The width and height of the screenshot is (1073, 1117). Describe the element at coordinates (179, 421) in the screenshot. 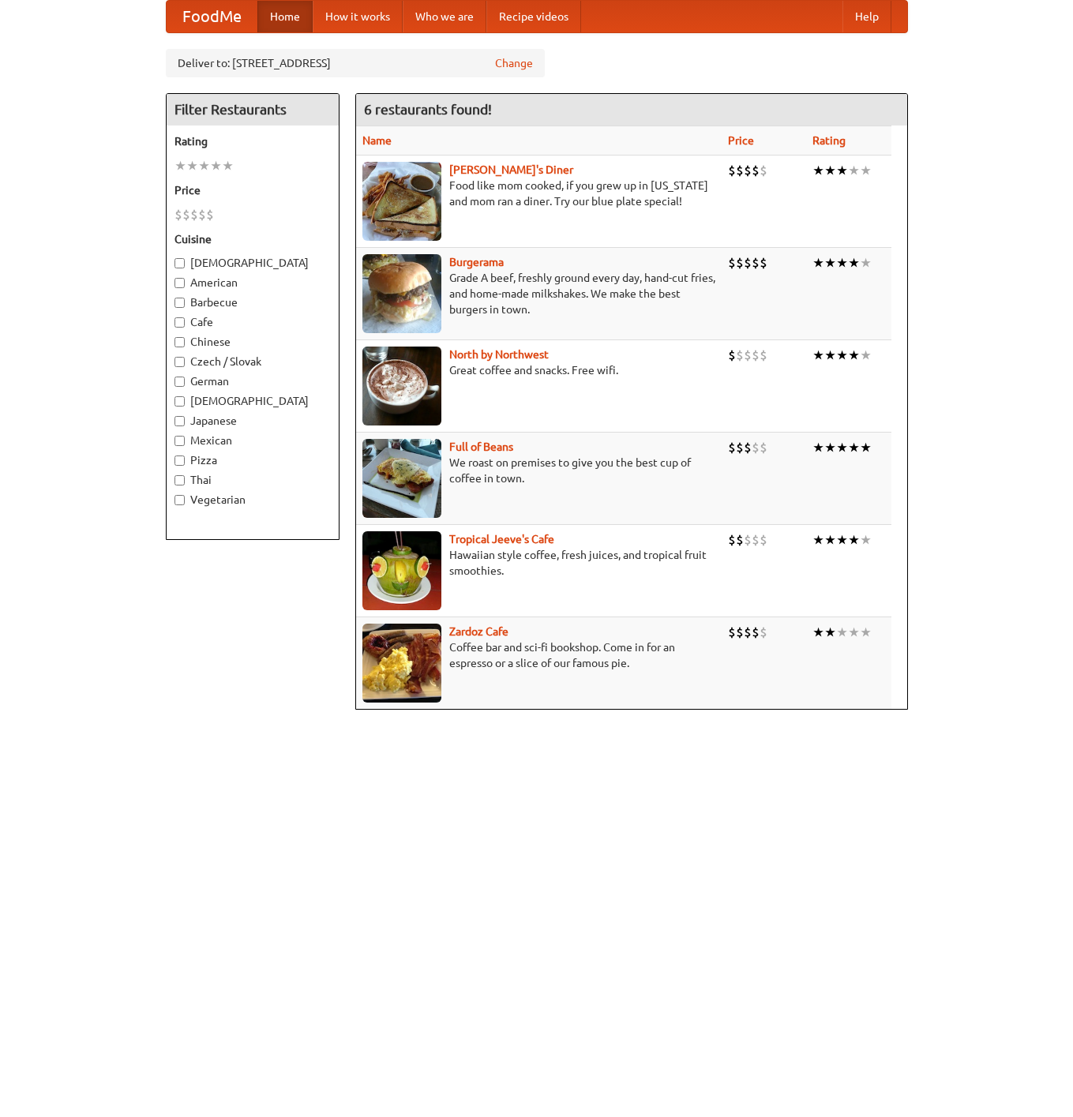

I see `input: Japanese` at that location.